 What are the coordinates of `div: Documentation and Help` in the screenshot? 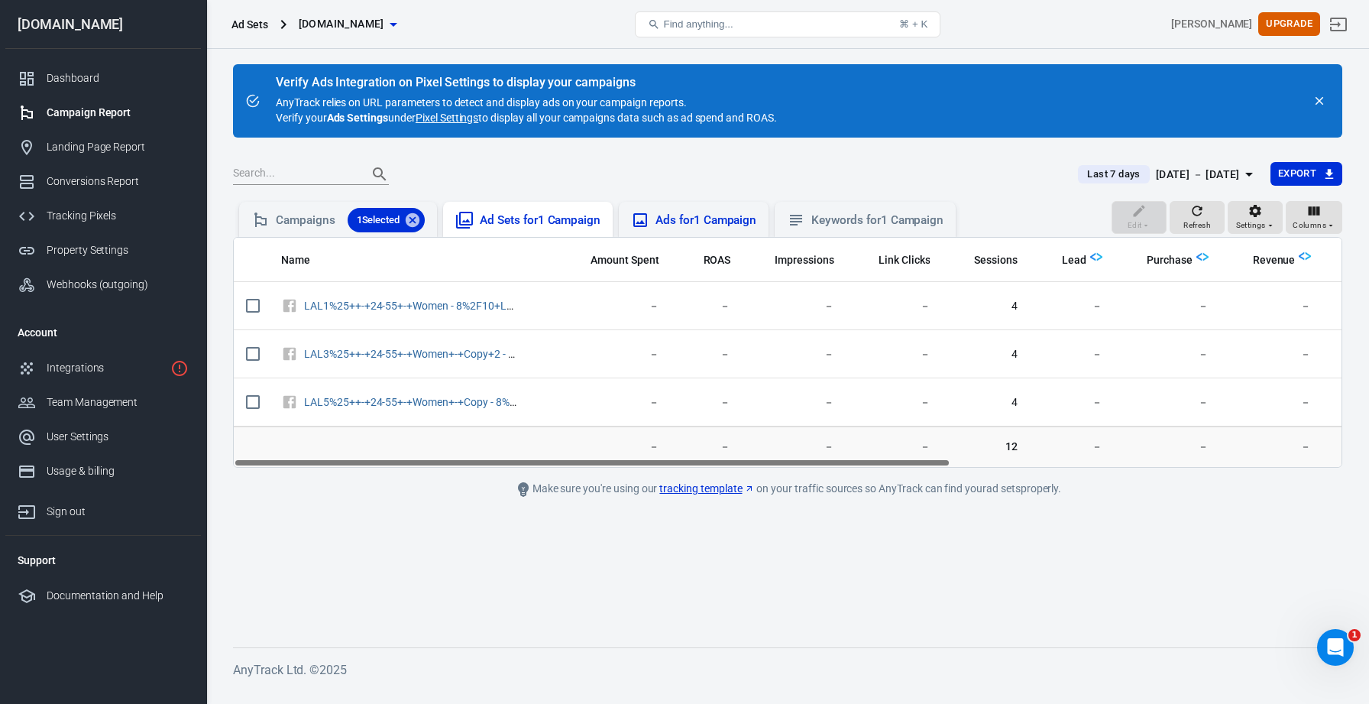 It's located at (118, 595).